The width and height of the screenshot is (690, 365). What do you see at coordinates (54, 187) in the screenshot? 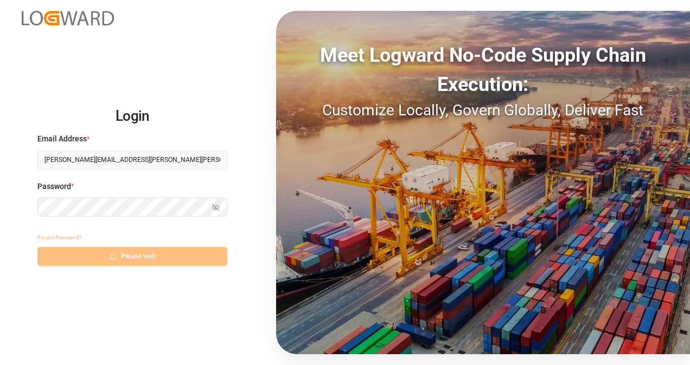
I see `span: Password` at bounding box center [54, 187].